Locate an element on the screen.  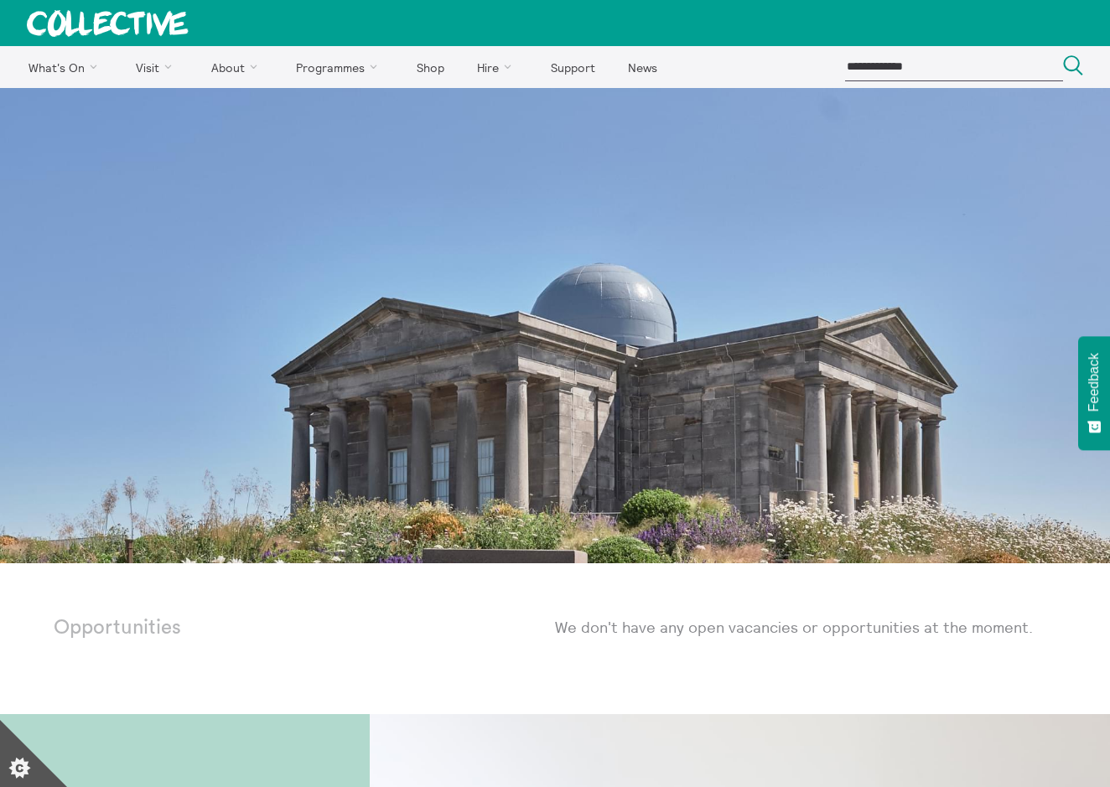
span: Feedback is located at coordinates (1094, 382).